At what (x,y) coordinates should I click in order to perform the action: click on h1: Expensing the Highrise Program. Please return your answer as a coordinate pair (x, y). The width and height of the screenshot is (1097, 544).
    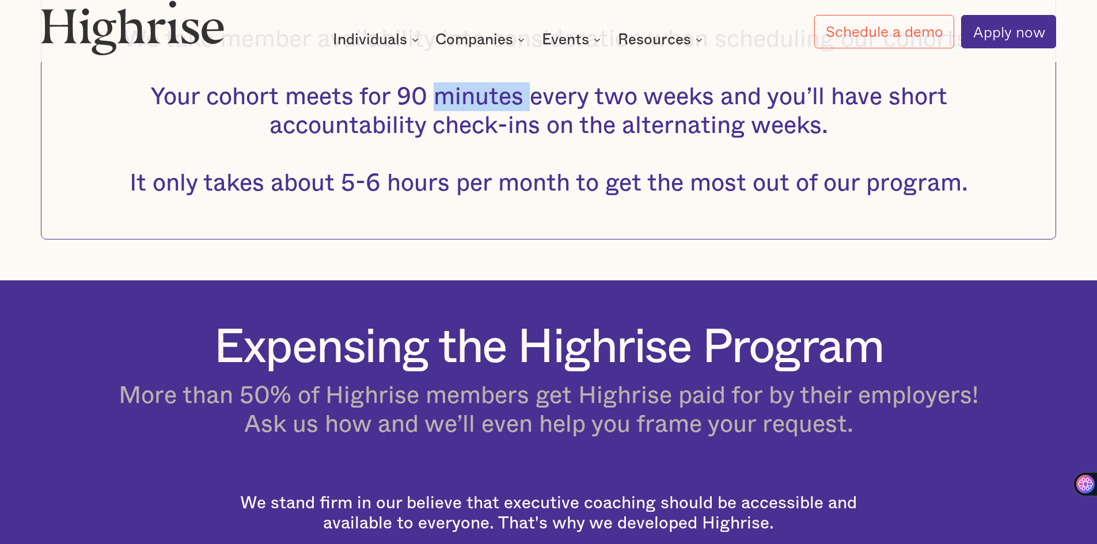
    Looking at the image, I should click on (549, 348).